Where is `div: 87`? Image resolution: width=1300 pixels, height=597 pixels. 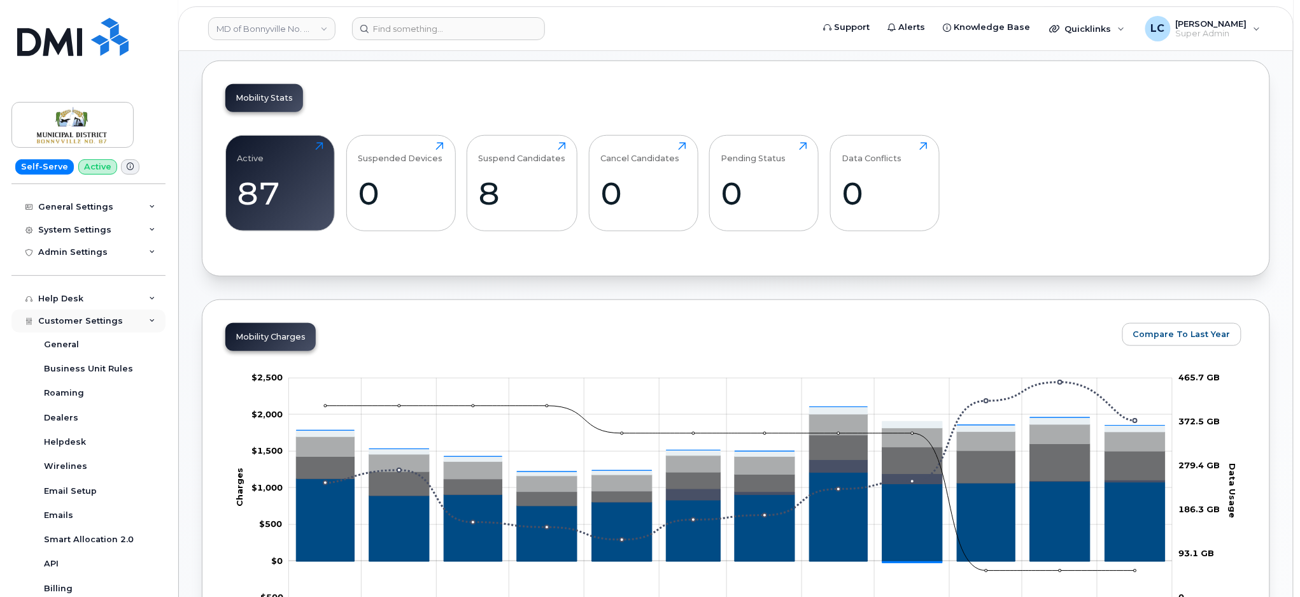
div: 87 is located at coordinates (280, 193).